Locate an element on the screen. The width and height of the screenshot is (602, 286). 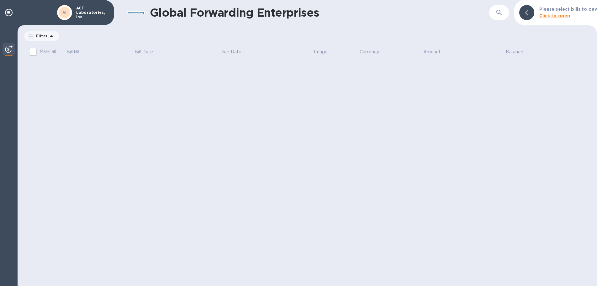
h1: Global Forwarding Enterprises is located at coordinates (320, 13).